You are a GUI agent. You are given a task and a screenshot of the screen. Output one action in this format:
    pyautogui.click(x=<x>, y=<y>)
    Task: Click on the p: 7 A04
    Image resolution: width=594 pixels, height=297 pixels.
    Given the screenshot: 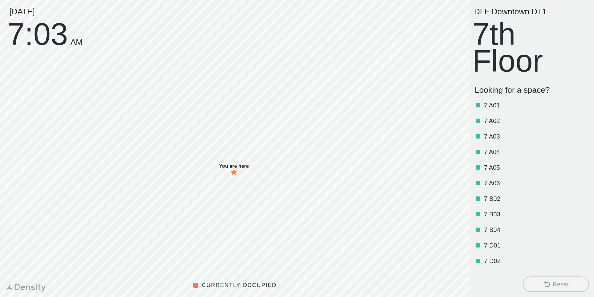 What is the action you would take?
    pyautogui.click(x=536, y=152)
    